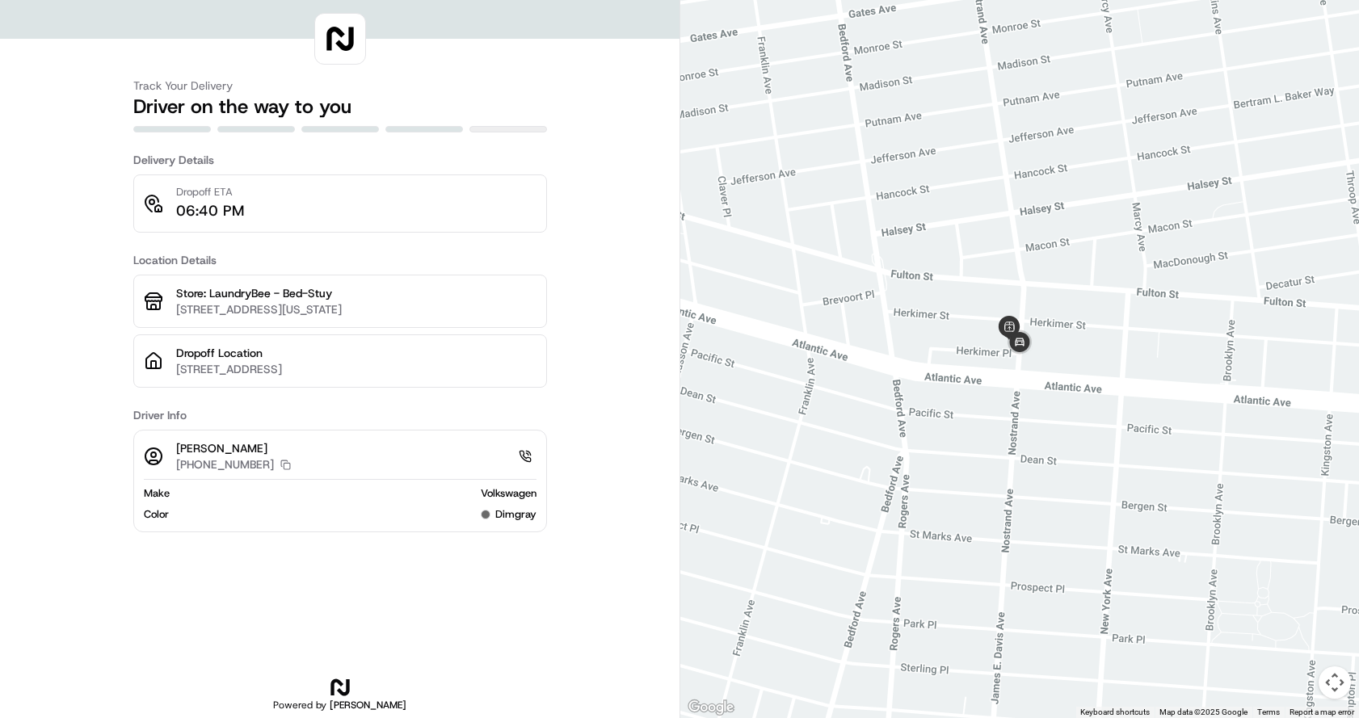 This screenshot has height=718, width=1359. What do you see at coordinates (1335, 683) in the screenshot?
I see `button: Map camera controls` at bounding box center [1335, 683].